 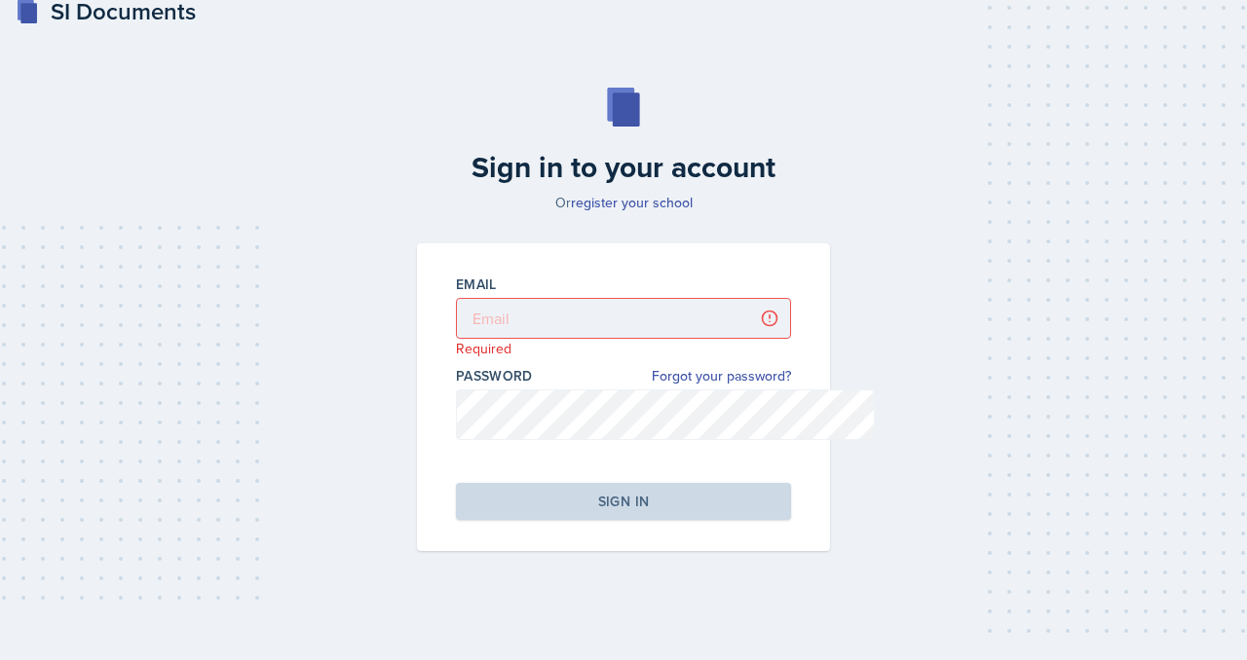 What do you see at coordinates (623, 318) in the screenshot?
I see `input: Email` at bounding box center [623, 318].